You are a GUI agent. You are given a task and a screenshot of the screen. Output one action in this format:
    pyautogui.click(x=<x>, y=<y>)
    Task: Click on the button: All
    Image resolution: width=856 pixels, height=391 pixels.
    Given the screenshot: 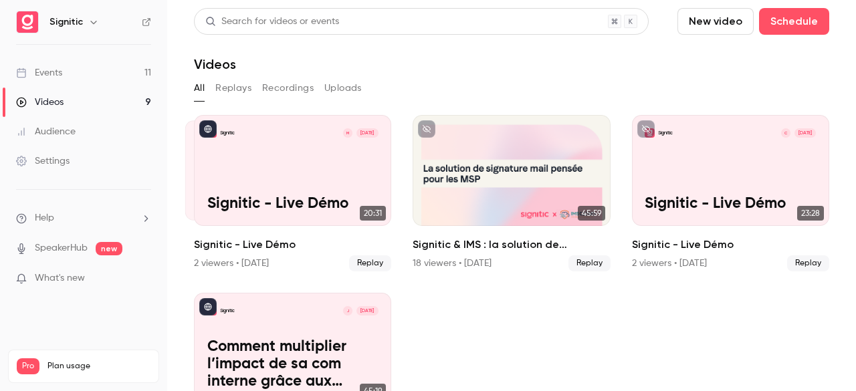 What is the action you would take?
    pyautogui.click(x=199, y=88)
    